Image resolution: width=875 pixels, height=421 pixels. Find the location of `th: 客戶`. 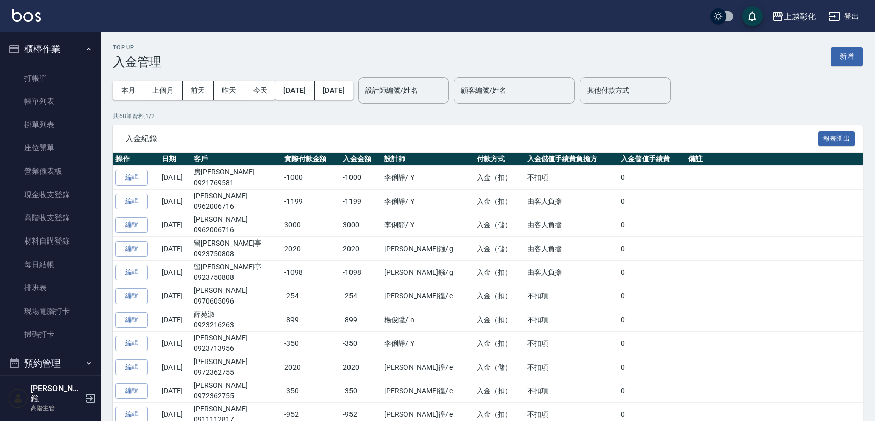

th: 客戶 is located at coordinates (237, 159).